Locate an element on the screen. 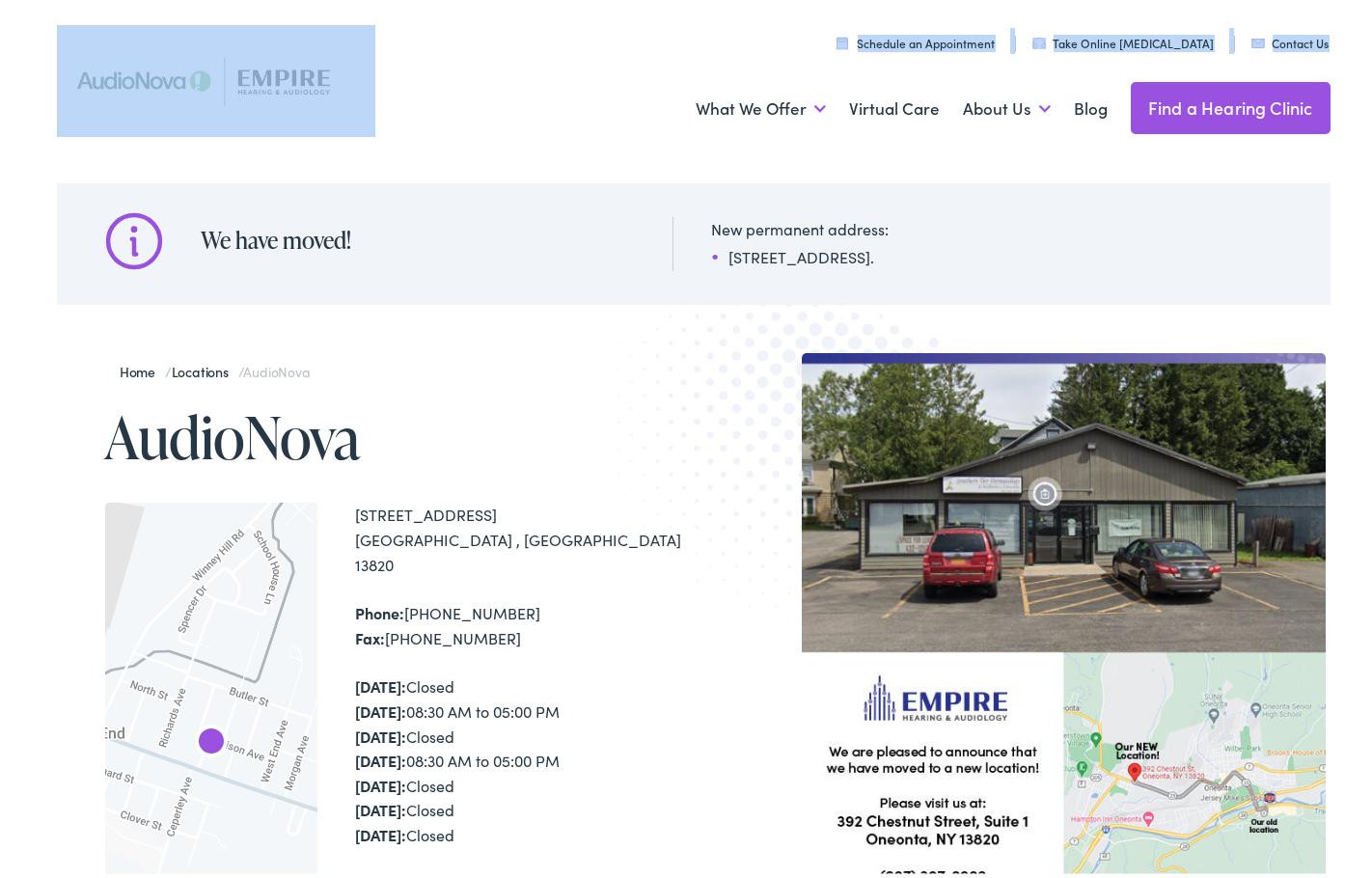  div: Closed 08:30 AM to 05:00 PM Closed 08:30 AM to 05:00 PM Closed Closed Closed is located at coordinates (525, 755).